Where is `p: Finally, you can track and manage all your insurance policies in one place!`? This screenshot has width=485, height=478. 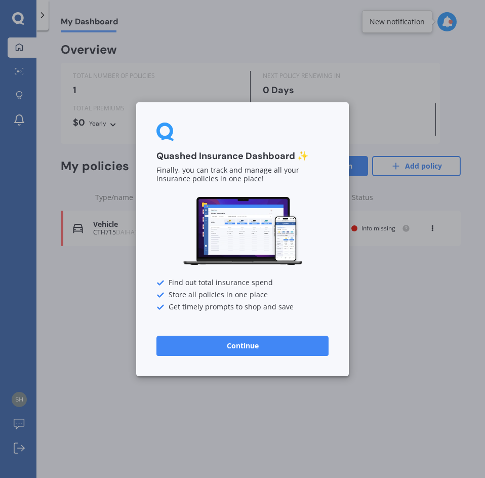 p: Finally, you can track and manage all your insurance policies in one place! is located at coordinates (242, 175).